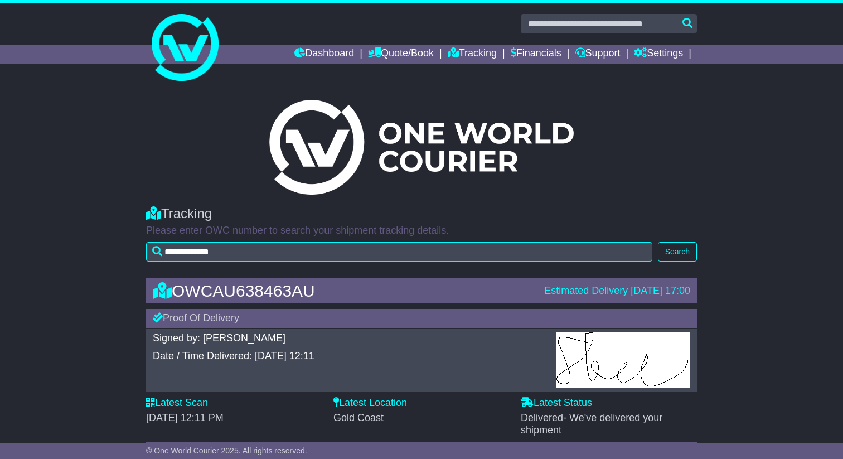 Image resolution: width=843 pixels, height=459 pixels. What do you see at coordinates (226, 450) in the screenshot?
I see `span: © One World Courier 2025. All rights reserved.` at bounding box center [226, 450].